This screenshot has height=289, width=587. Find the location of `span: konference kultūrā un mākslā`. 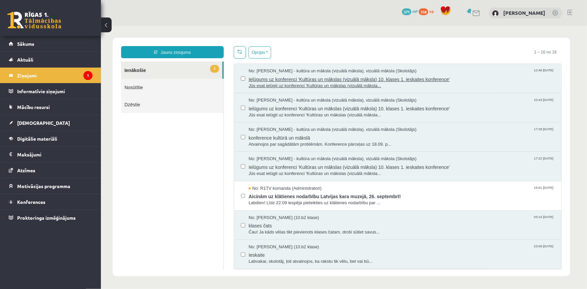

span: konference kultūrā un mākslā is located at coordinates (301, 111).